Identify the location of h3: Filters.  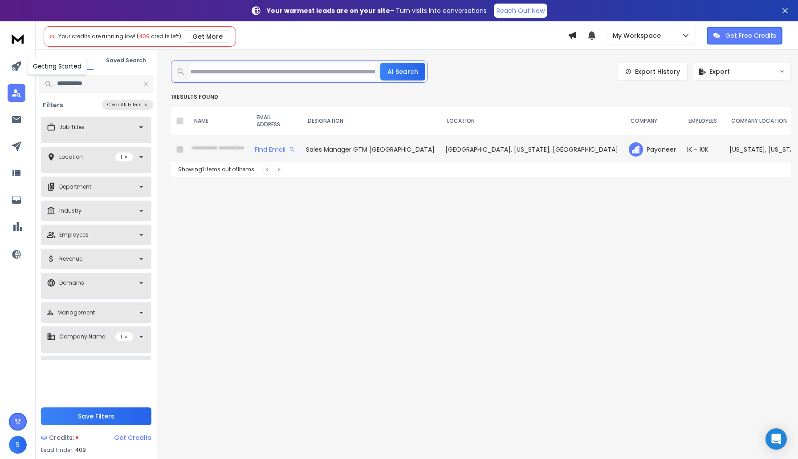
(53, 105).